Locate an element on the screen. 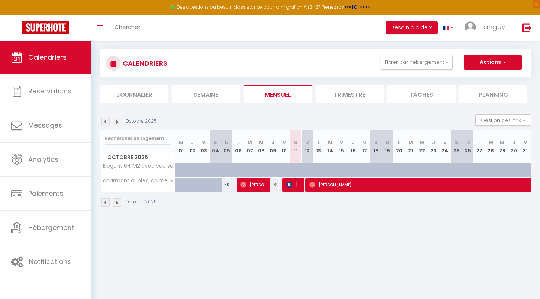  th: 20 is located at coordinates (399, 146).